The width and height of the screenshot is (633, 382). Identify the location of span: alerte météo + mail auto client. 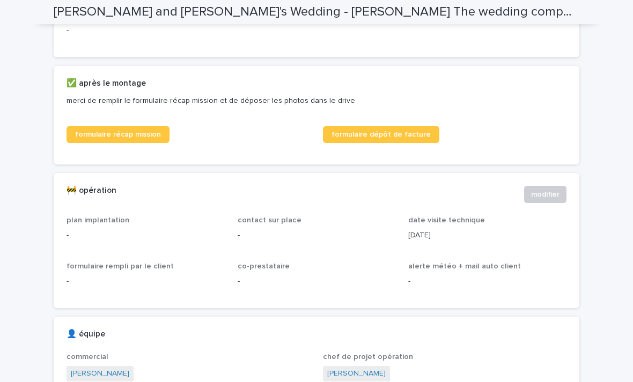
(464, 267).